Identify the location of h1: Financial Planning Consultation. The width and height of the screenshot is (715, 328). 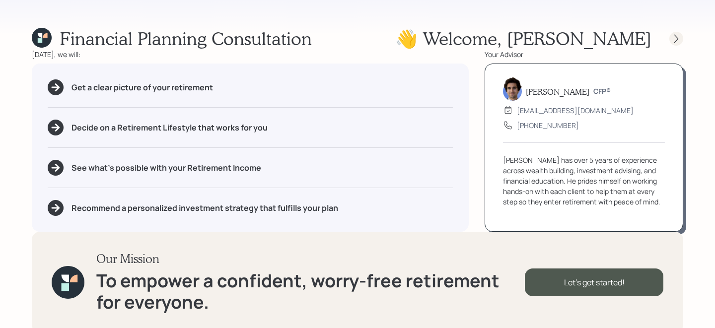
(186, 38).